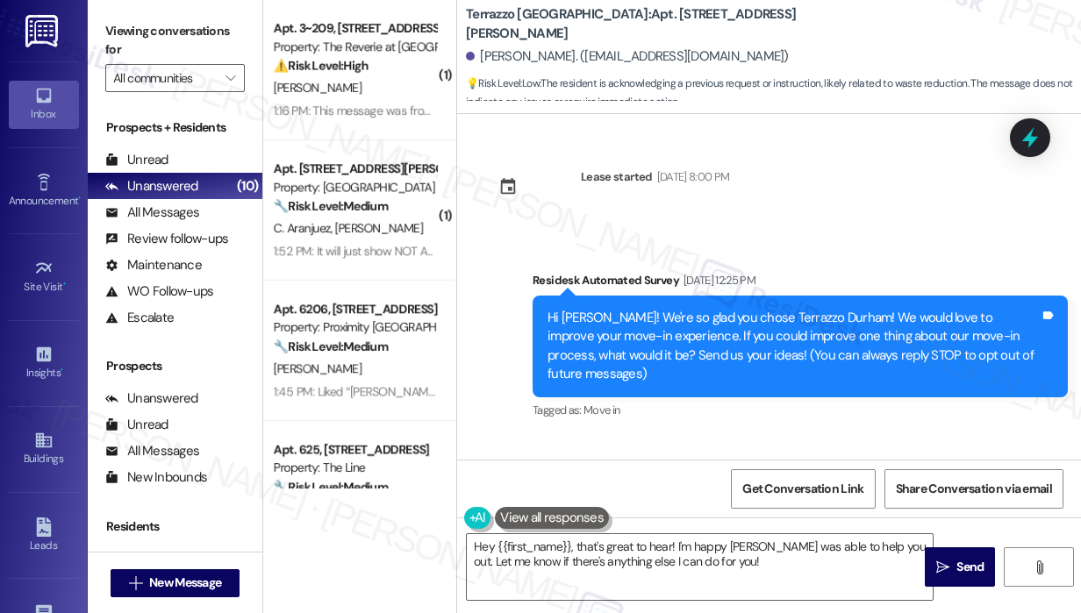 This screenshot has height=613, width=1081. Describe the element at coordinates (503, 83) in the screenshot. I see `strong: 💡 Risk Level: Low` at that location.